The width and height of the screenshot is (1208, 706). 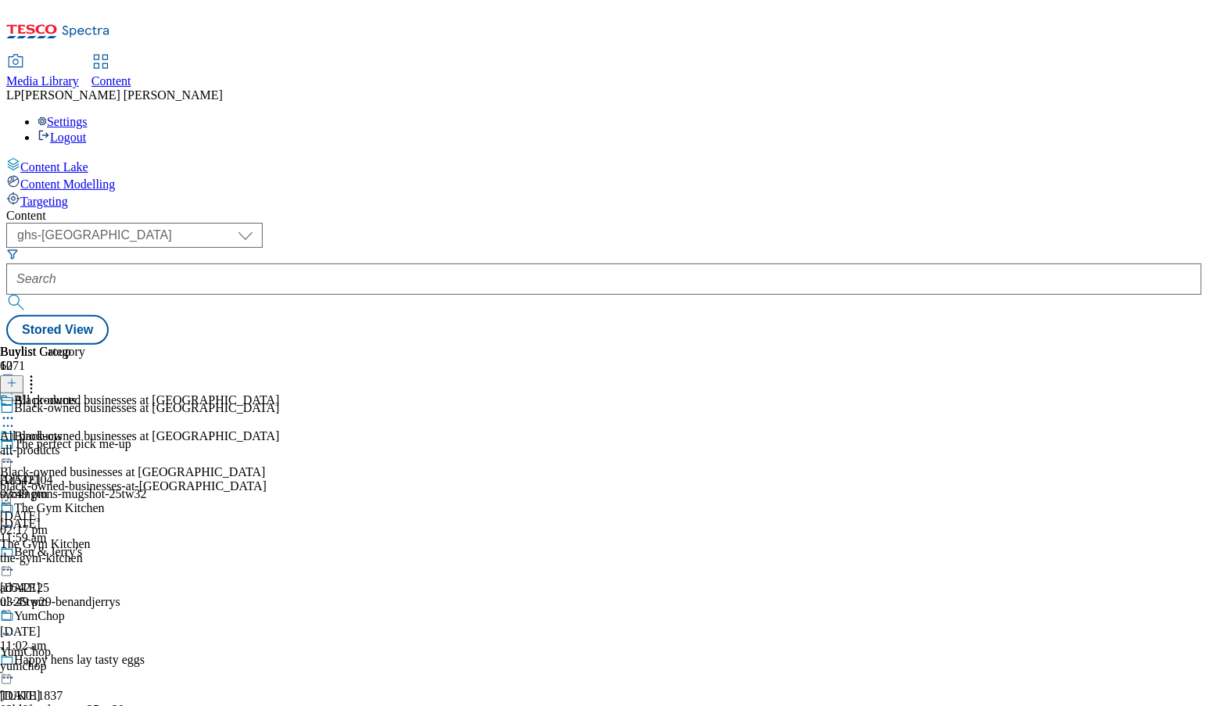 What do you see at coordinates (603, 216) in the screenshot?
I see `div: Content` at bounding box center [603, 216].